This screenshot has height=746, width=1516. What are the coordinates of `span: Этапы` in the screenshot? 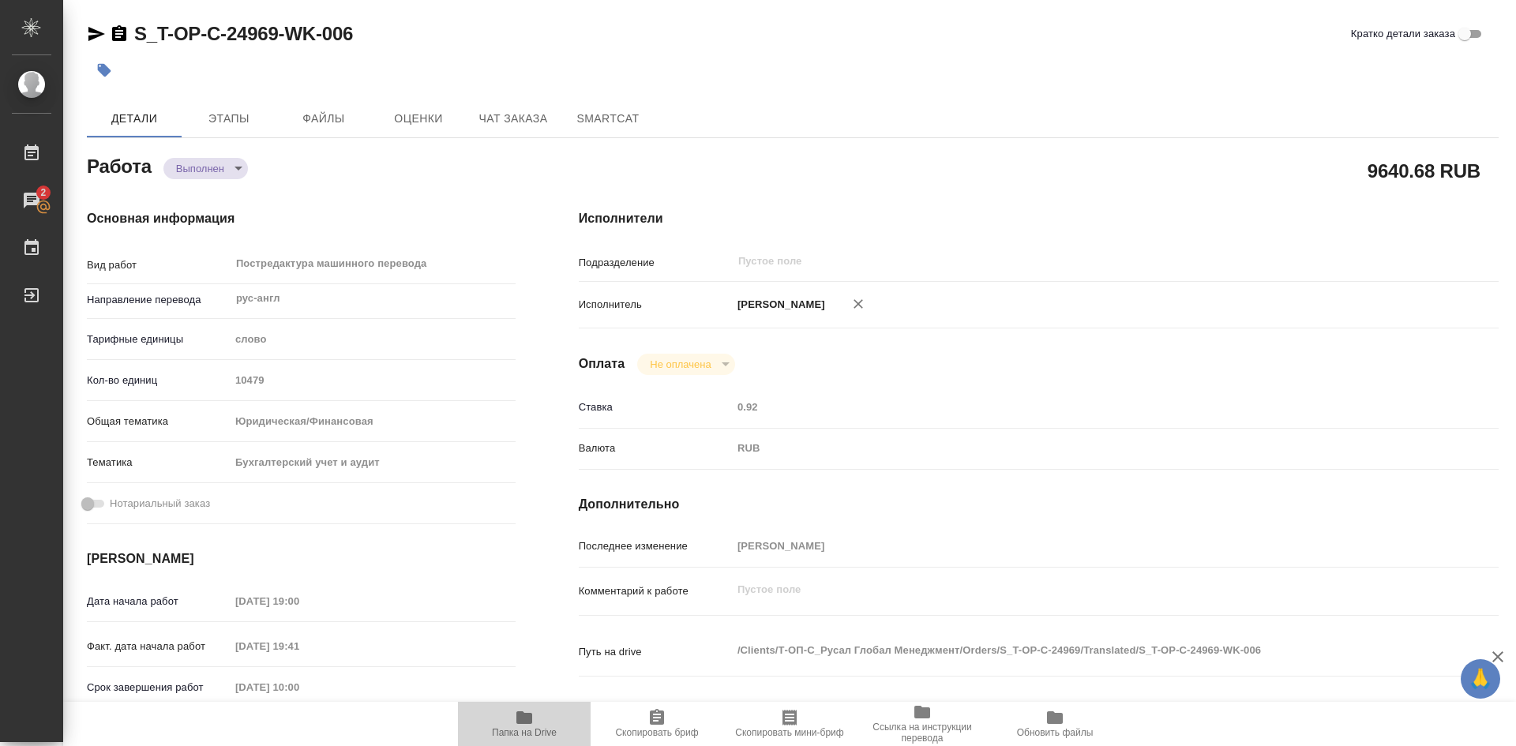 It's located at (229, 118).